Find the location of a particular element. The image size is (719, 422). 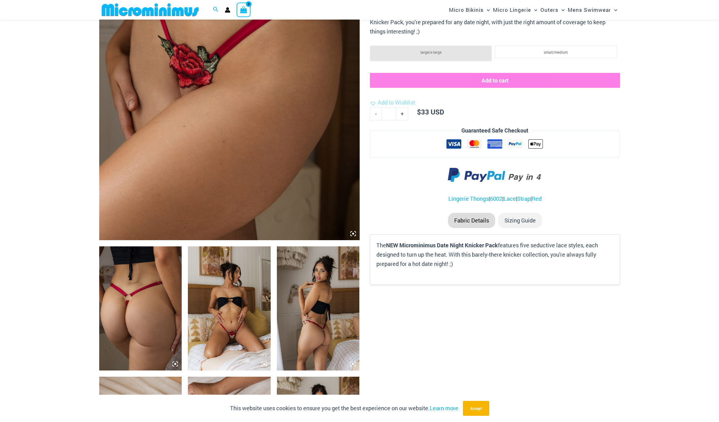

li: Fabric Details is located at coordinates (472, 220).